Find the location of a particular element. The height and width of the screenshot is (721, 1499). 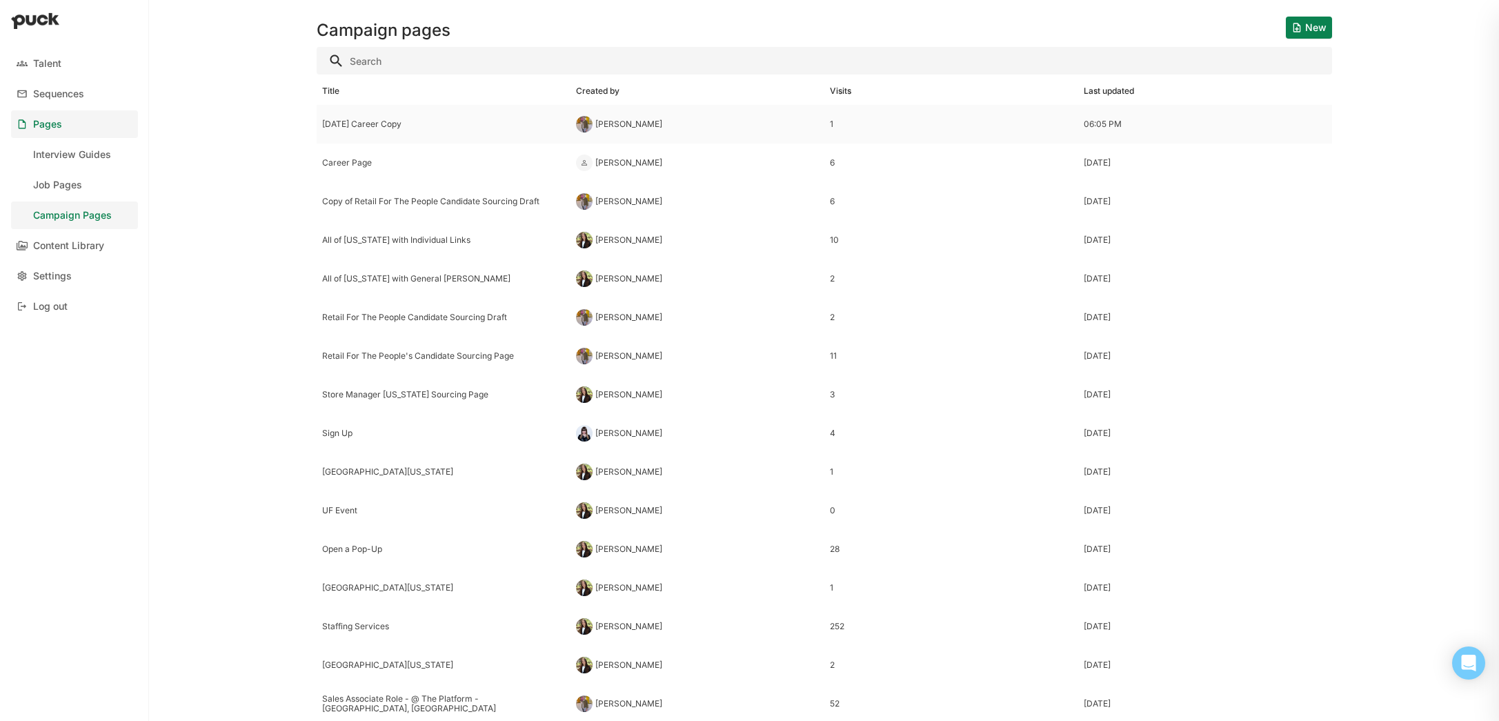

div: Visits is located at coordinates (840, 91).